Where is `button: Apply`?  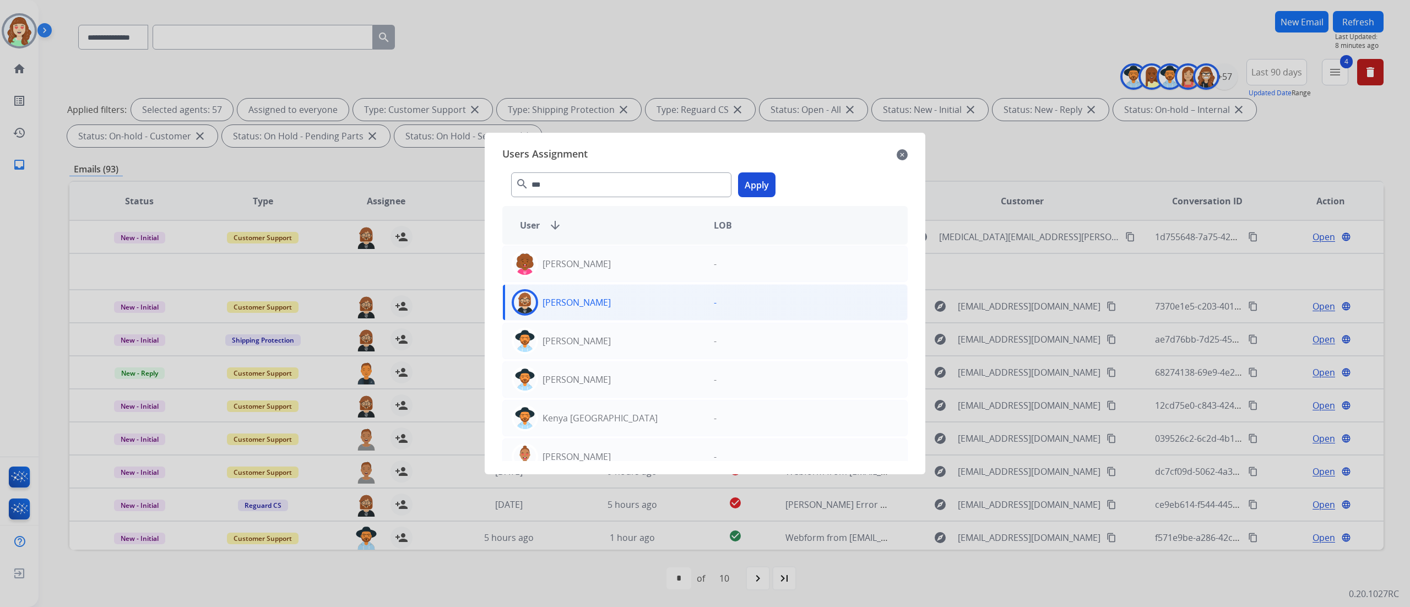 button: Apply is located at coordinates (757, 184).